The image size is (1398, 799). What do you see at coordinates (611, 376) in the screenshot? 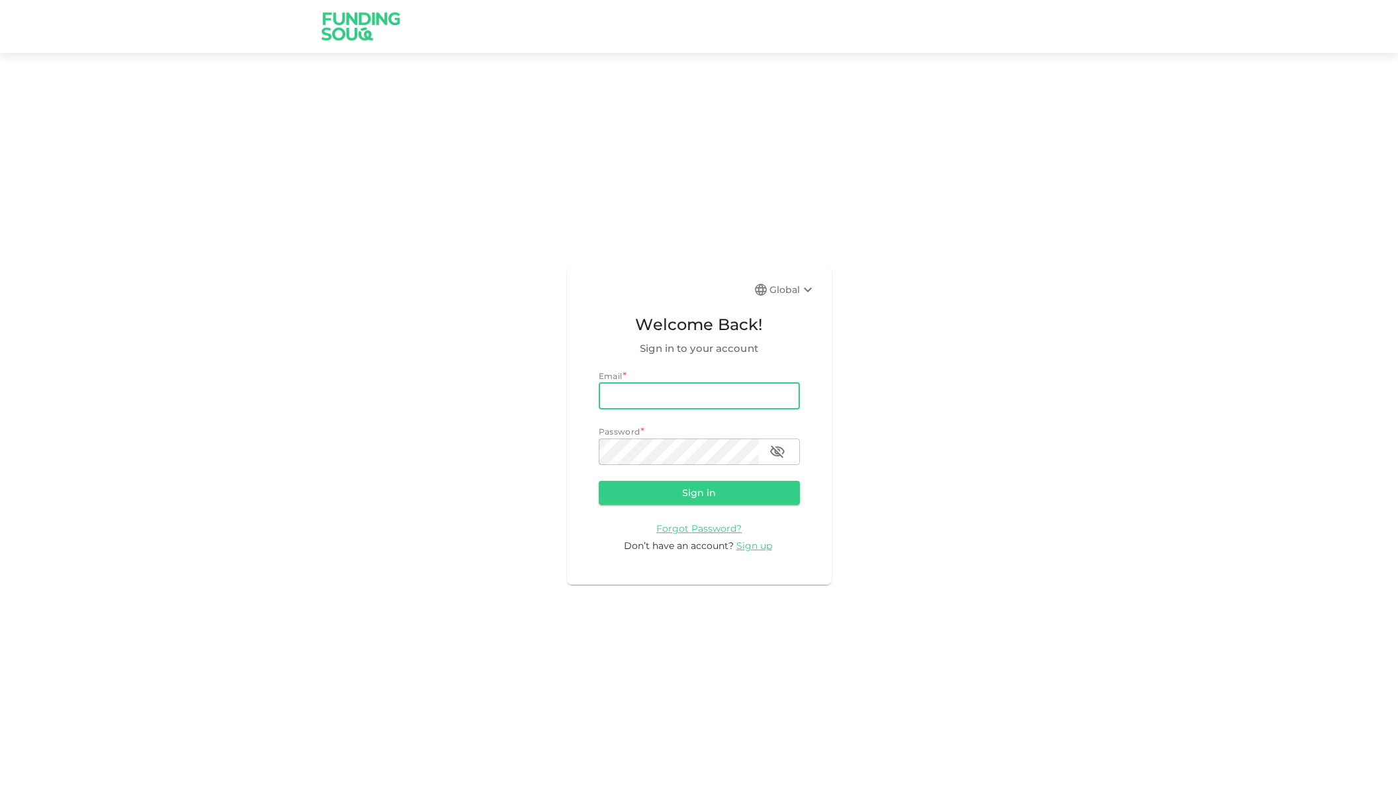
I see `span: Email` at bounding box center [611, 376].